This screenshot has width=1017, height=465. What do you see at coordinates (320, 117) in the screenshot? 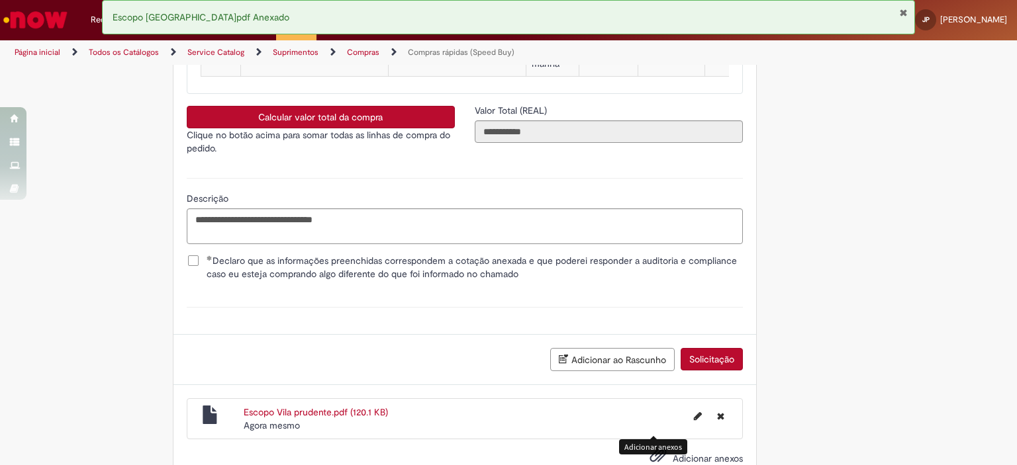
I see `button: Calcular valor total da compra` at bounding box center [320, 117].